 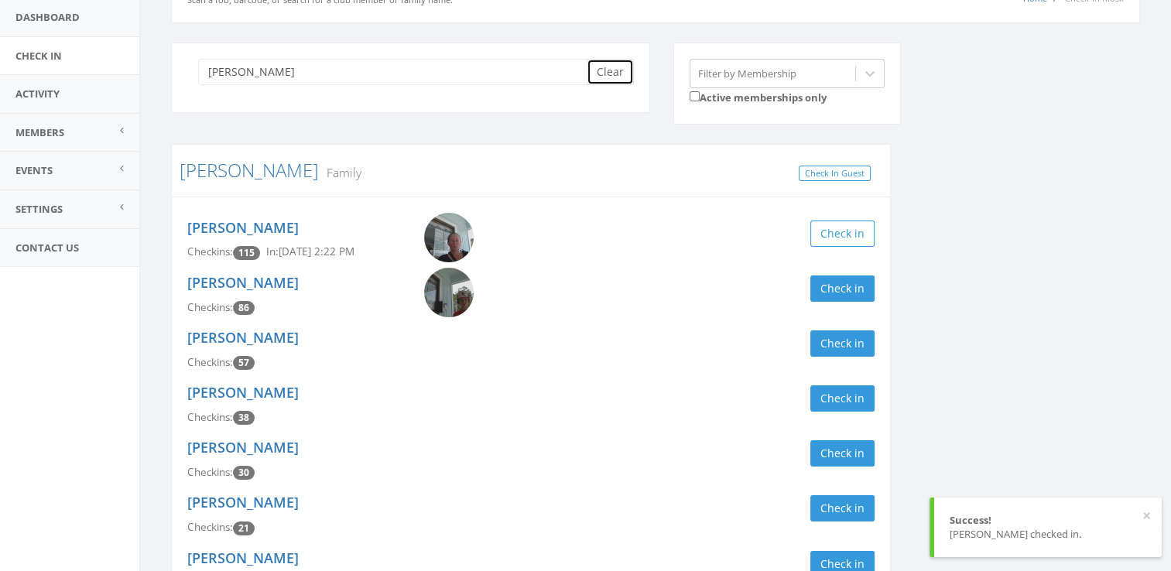 I want to click on a: Check In Guest, so click(x=835, y=173).